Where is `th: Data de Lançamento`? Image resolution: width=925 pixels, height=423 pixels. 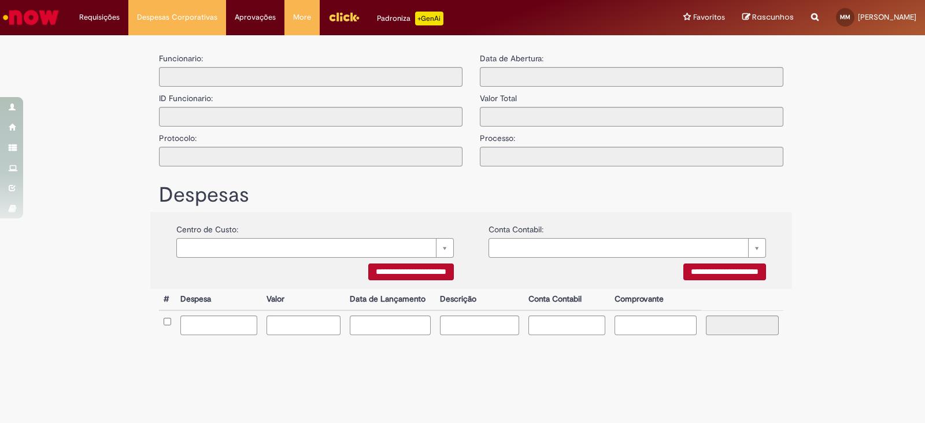
th: Data de Lançamento is located at coordinates (390, 300).